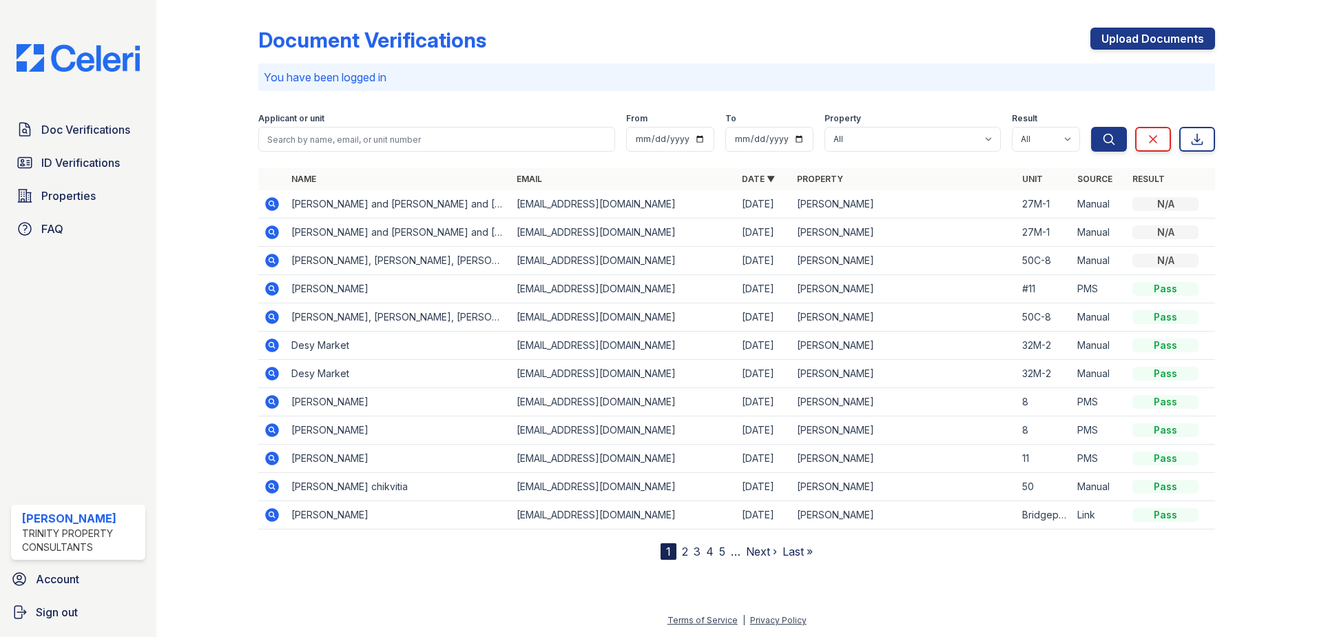 This screenshot has height=637, width=1317. What do you see at coordinates (85, 130) in the screenshot?
I see `span: Doc Verifications` at bounding box center [85, 130].